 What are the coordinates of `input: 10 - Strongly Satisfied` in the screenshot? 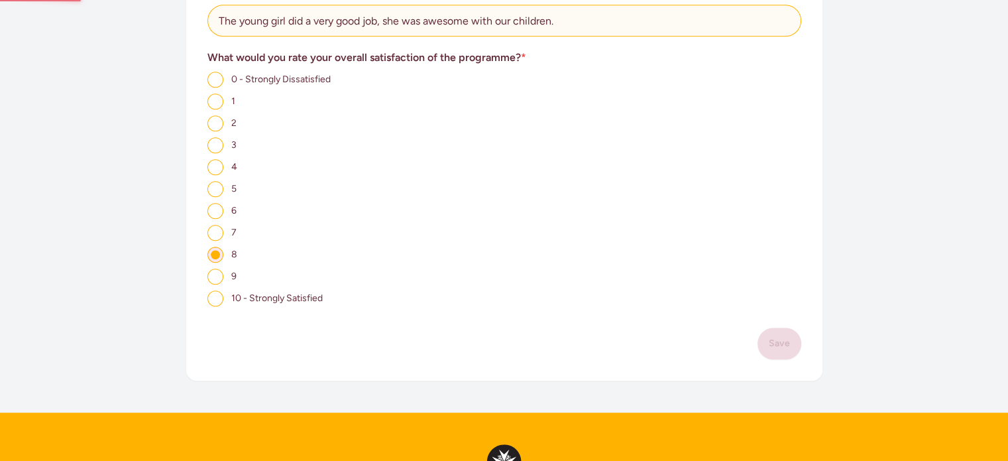 It's located at (215, 298).